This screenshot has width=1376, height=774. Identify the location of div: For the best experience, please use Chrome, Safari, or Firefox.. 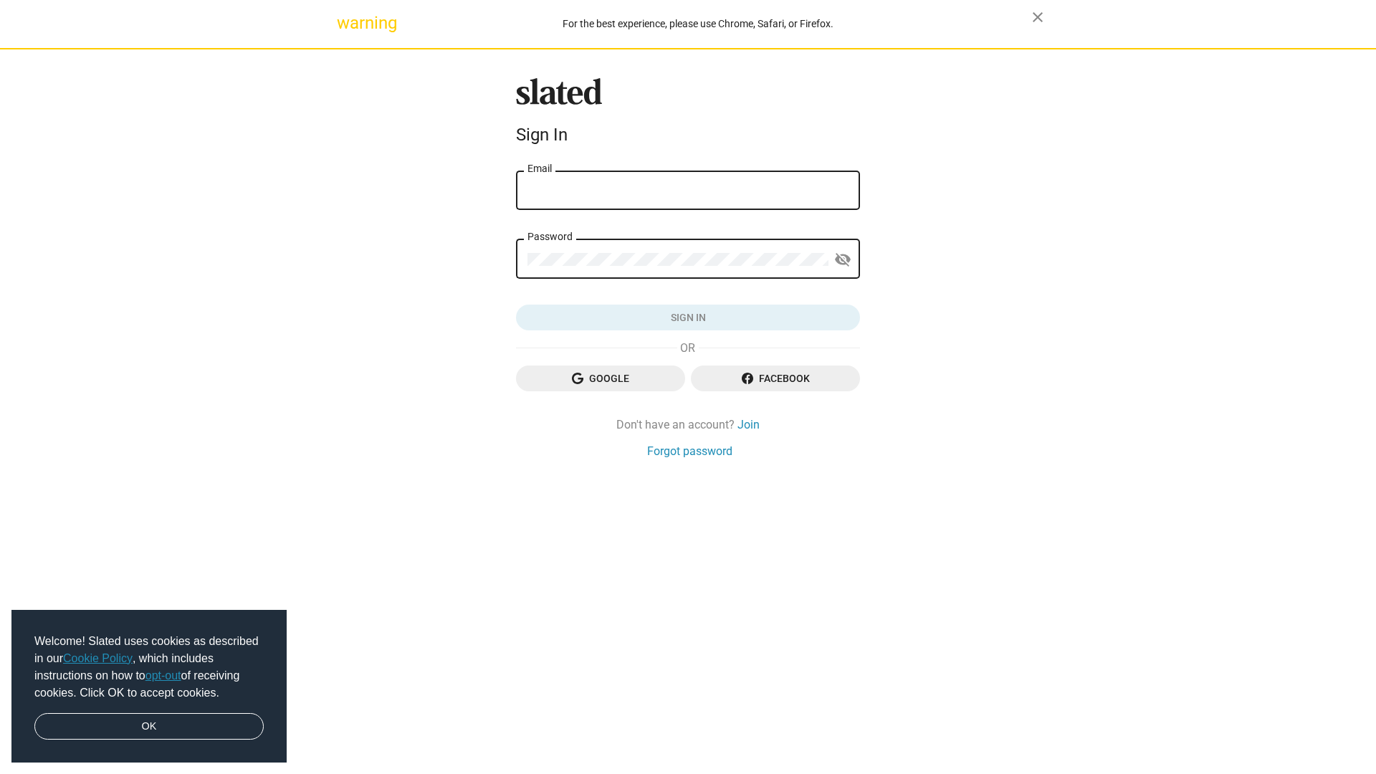
(698, 24).